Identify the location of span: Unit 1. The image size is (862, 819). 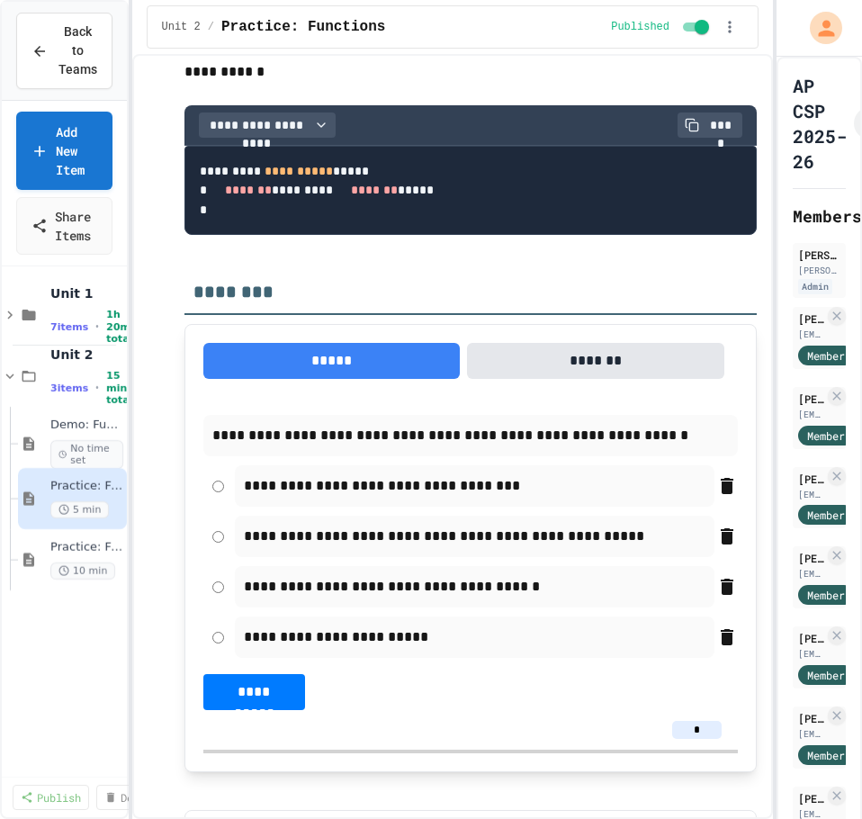
(86, 293).